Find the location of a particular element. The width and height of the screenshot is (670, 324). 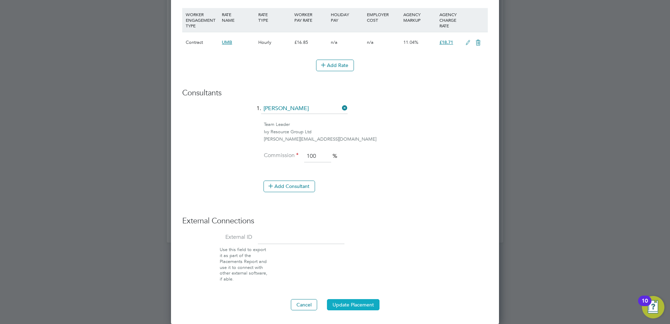

div: £16.85 is located at coordinates (310, 42).